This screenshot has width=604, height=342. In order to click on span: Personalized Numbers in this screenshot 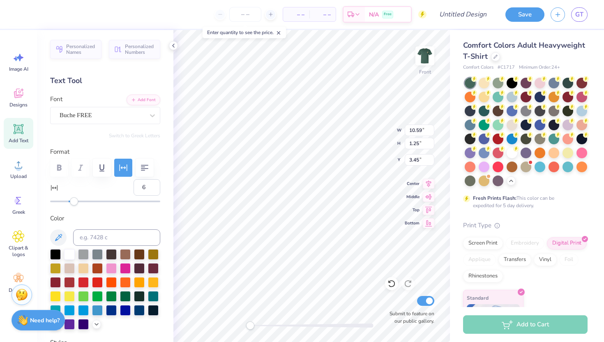, I will do `click(140, 49)`.